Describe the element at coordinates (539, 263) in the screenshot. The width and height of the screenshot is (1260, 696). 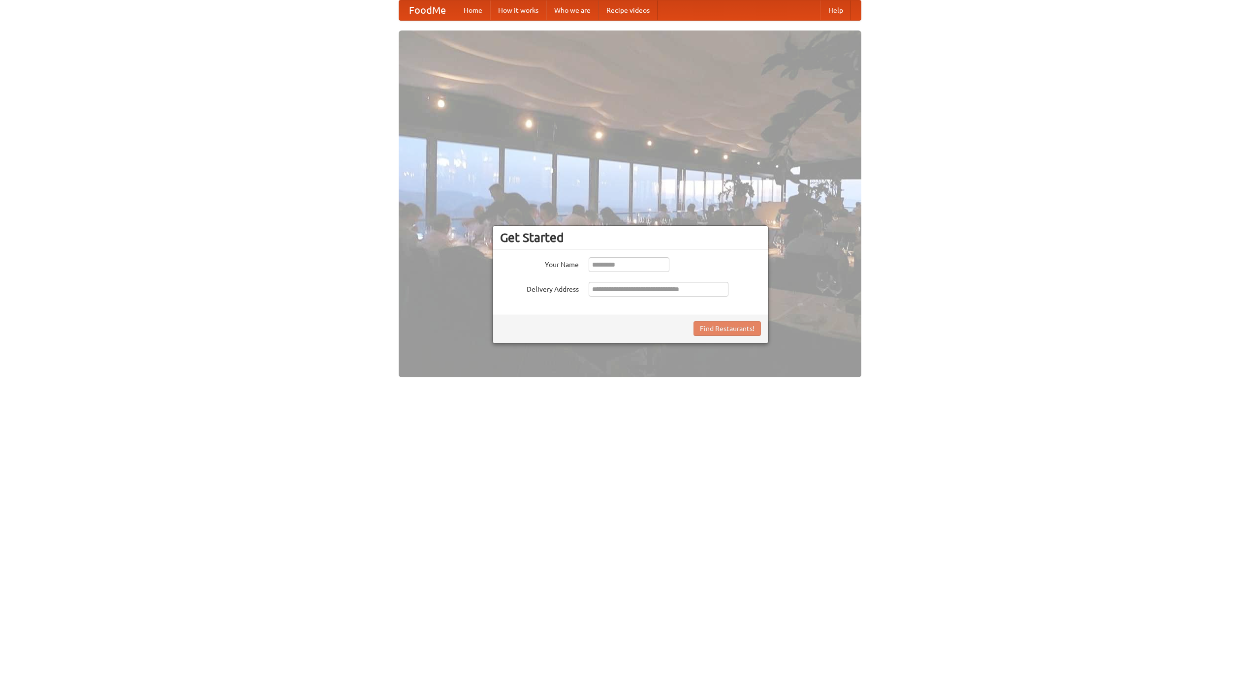
I see `label: Your Name` at that location.